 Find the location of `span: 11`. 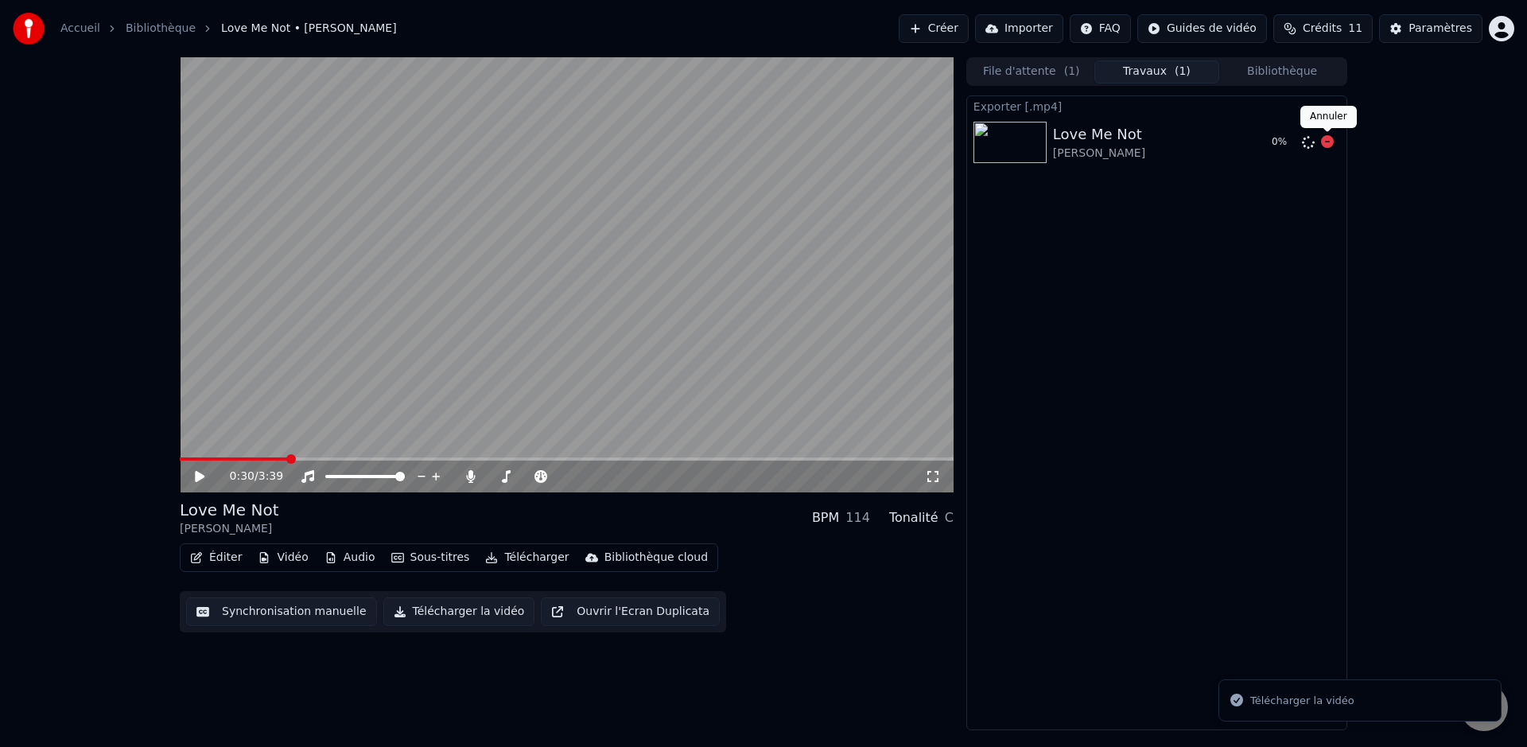

span: 11 is located at coordinates (1355, 29).